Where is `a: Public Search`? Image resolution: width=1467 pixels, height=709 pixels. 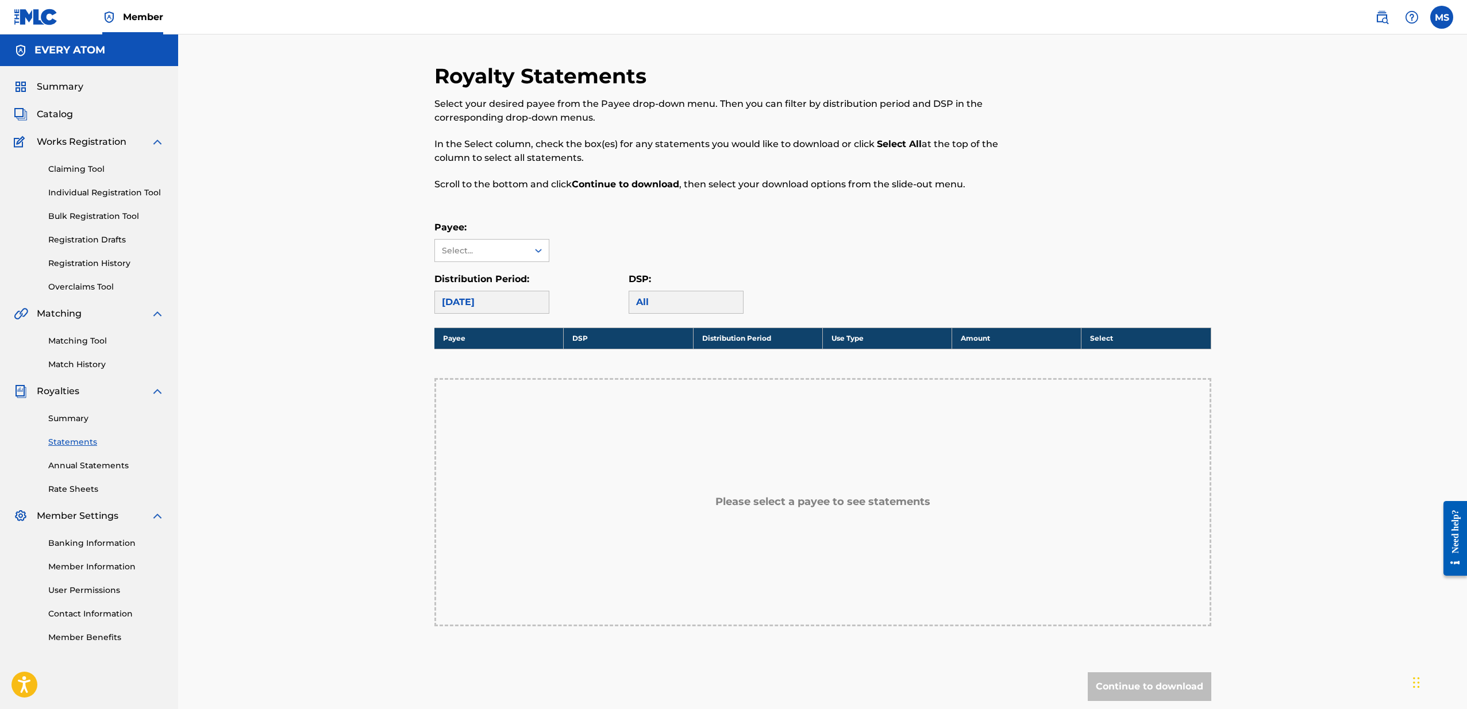 a: Public Search is located at coordinates (1382, 17).